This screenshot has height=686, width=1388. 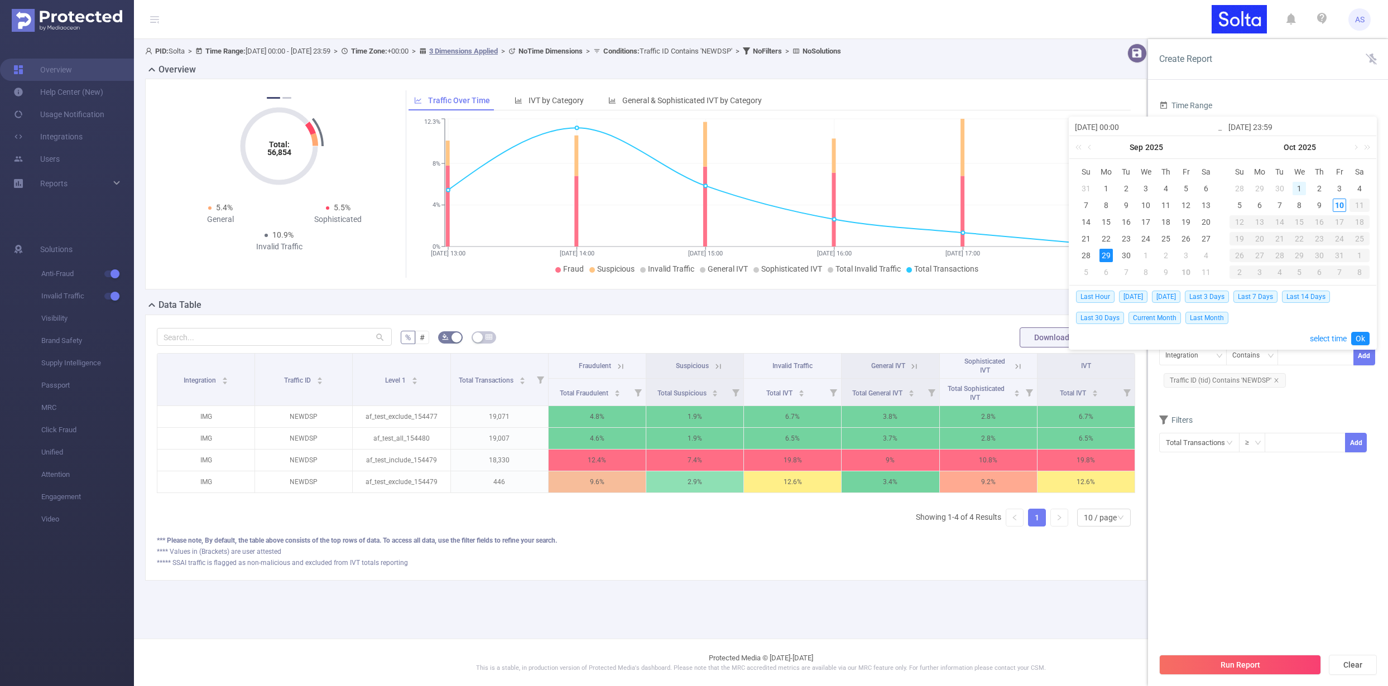 What do you see at coordinates (1146, 239) in the screenshot?
I see `td: September 24, 2025` at bounding box center [1146, 239].